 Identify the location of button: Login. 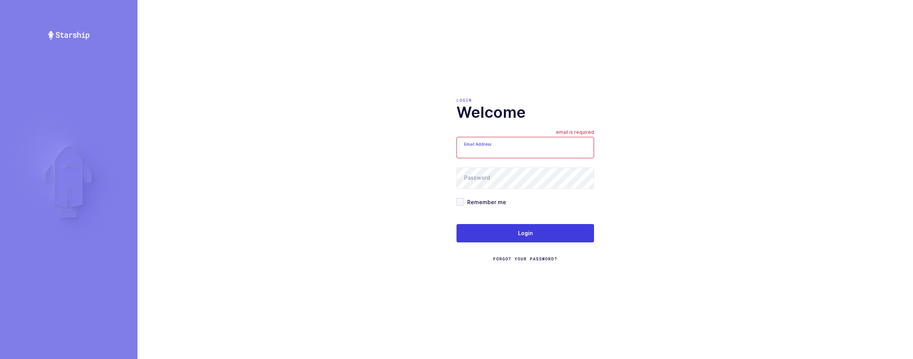
(526, 233).